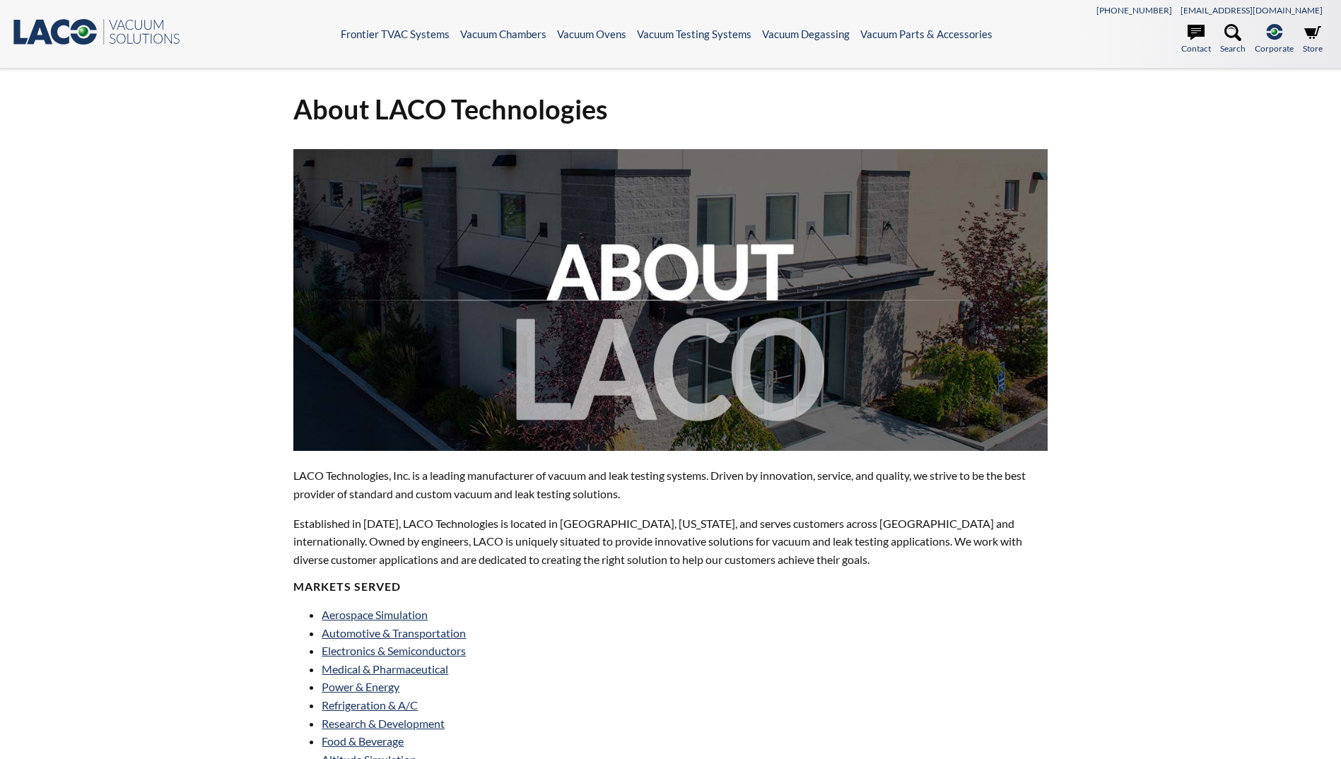  Describe the element at coordinates (394, 650) in the screenshot. I see `a: Electronics & Semiconductors` at that location.